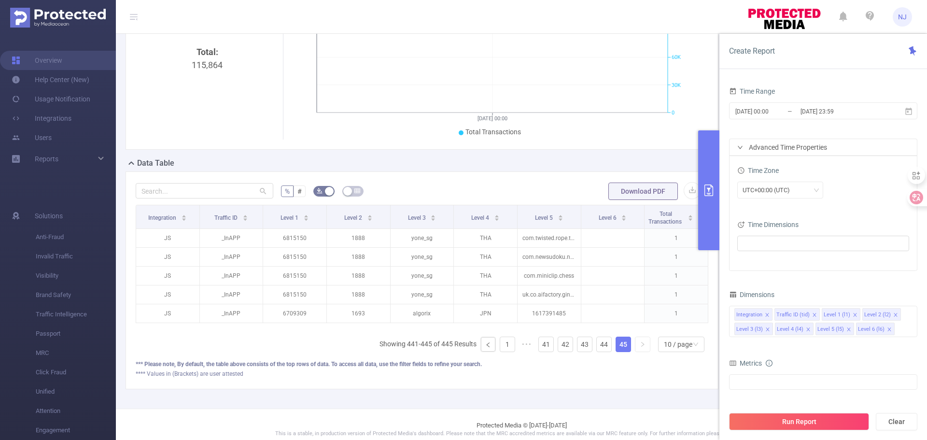 Image resolution: width=927 pixels, height=440 pixels. Describe the element at coordinates (51, 99) in the screenshot. I see `a: Usage Notification` at that location.